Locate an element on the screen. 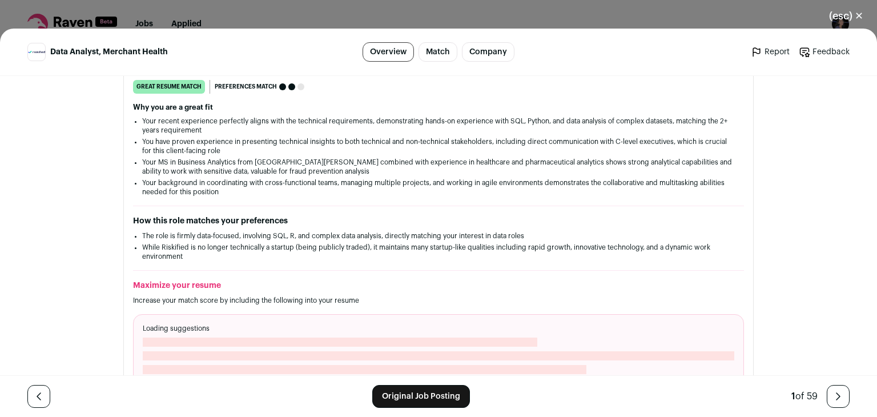  li: Your recent experience perfectly aligns with the technical requirements, demonstrating hands-on e... is located at coordinates (439, 126).